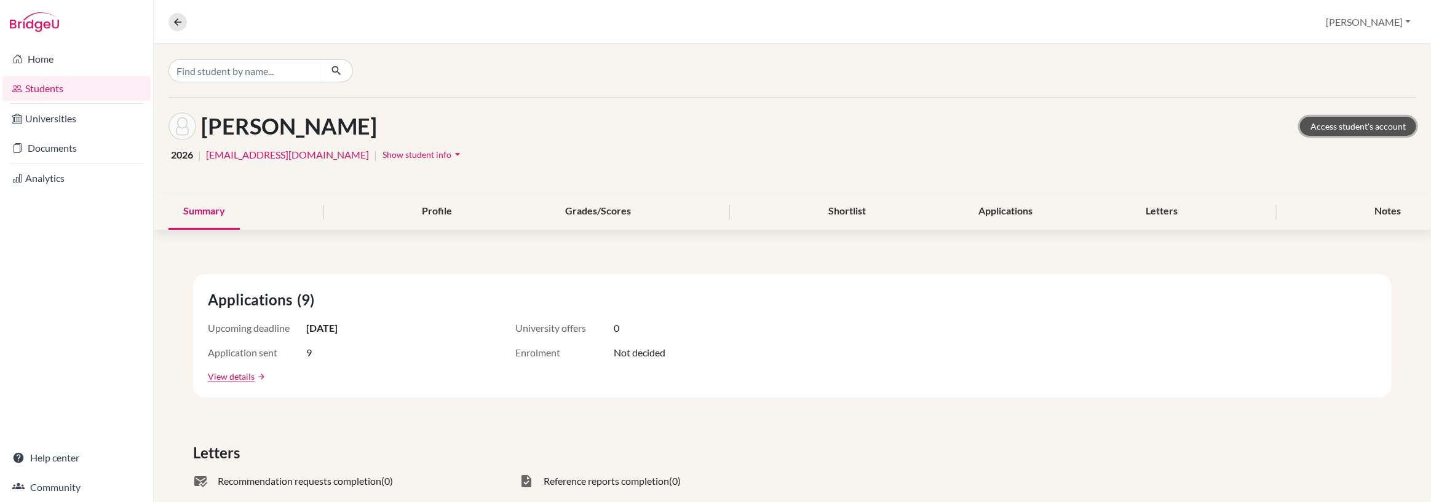 The image size is (1431, 502). Describe the element at coordinates (257, 328) in the screenshot. I see `span: Upcoming deadline` at that location.